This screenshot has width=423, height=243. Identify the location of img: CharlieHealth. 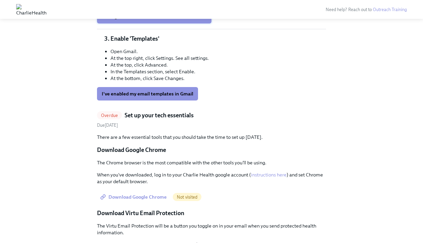
(31, 9).